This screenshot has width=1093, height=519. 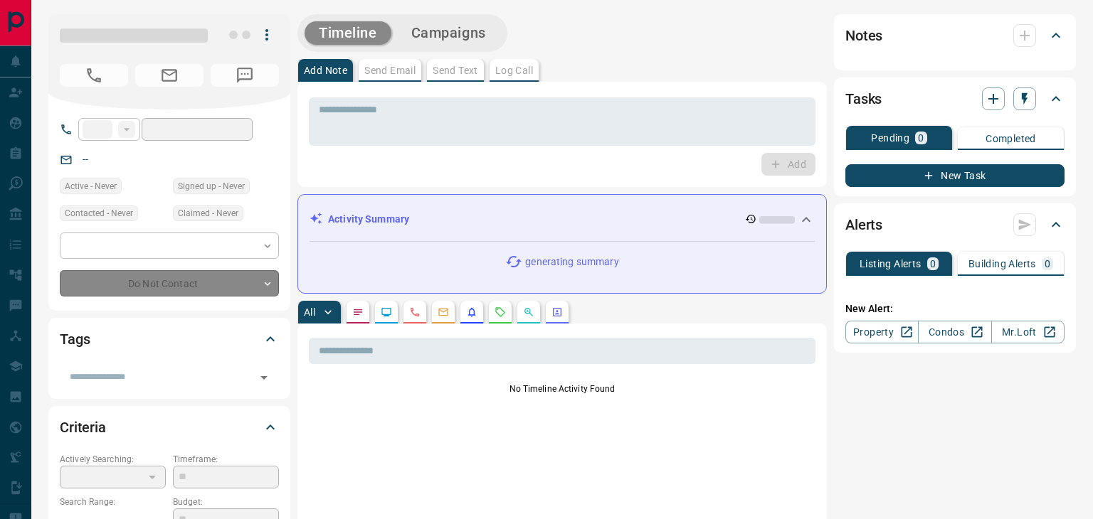 What do you see at coordinates (169, 283) in the screenshot?
I see `div: Do Not Contact` at bounding box center [169, 283].